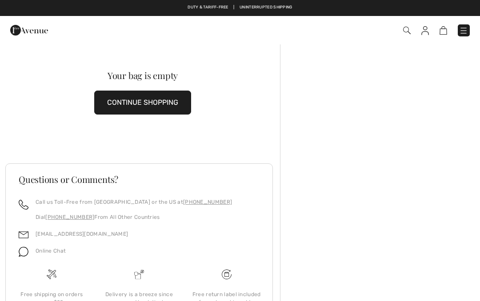  I want to click on a: 1ère Avenue, so click(29, 29).